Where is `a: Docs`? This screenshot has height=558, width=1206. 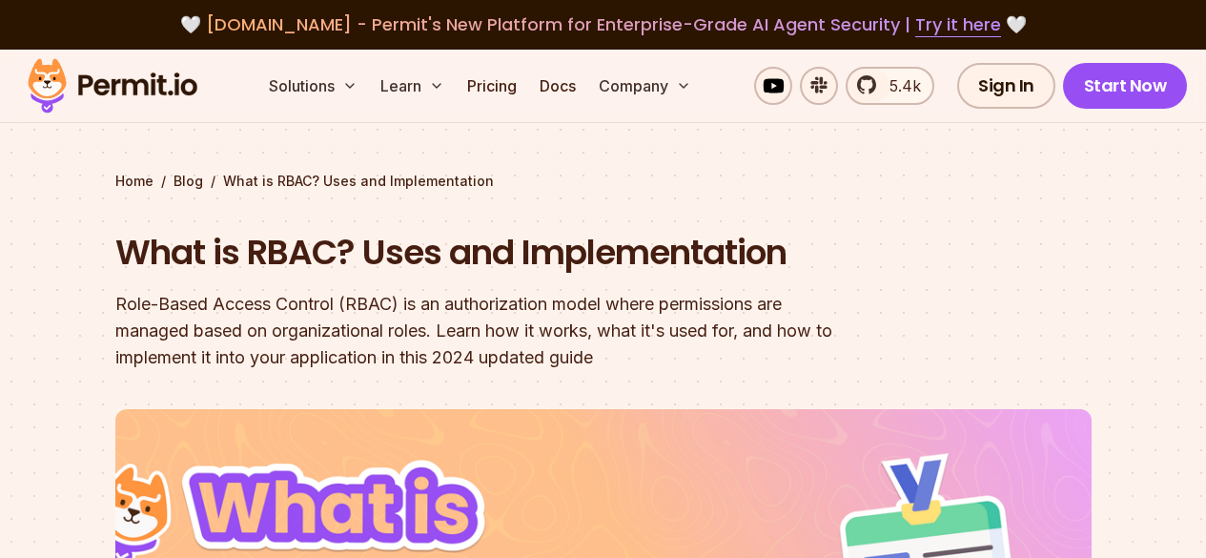 a: Docs is located at coordinates (558, 86).